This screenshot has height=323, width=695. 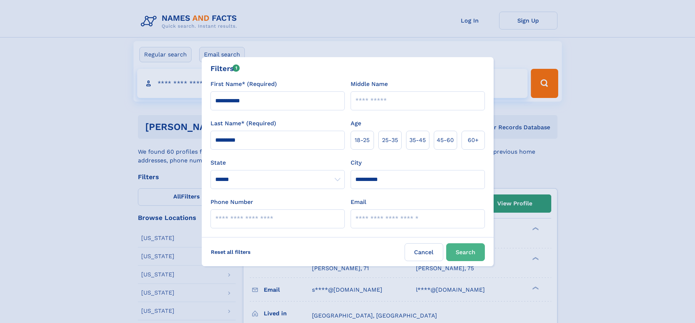 I want to click on span: 35‑45, so click(x=417, y=140).